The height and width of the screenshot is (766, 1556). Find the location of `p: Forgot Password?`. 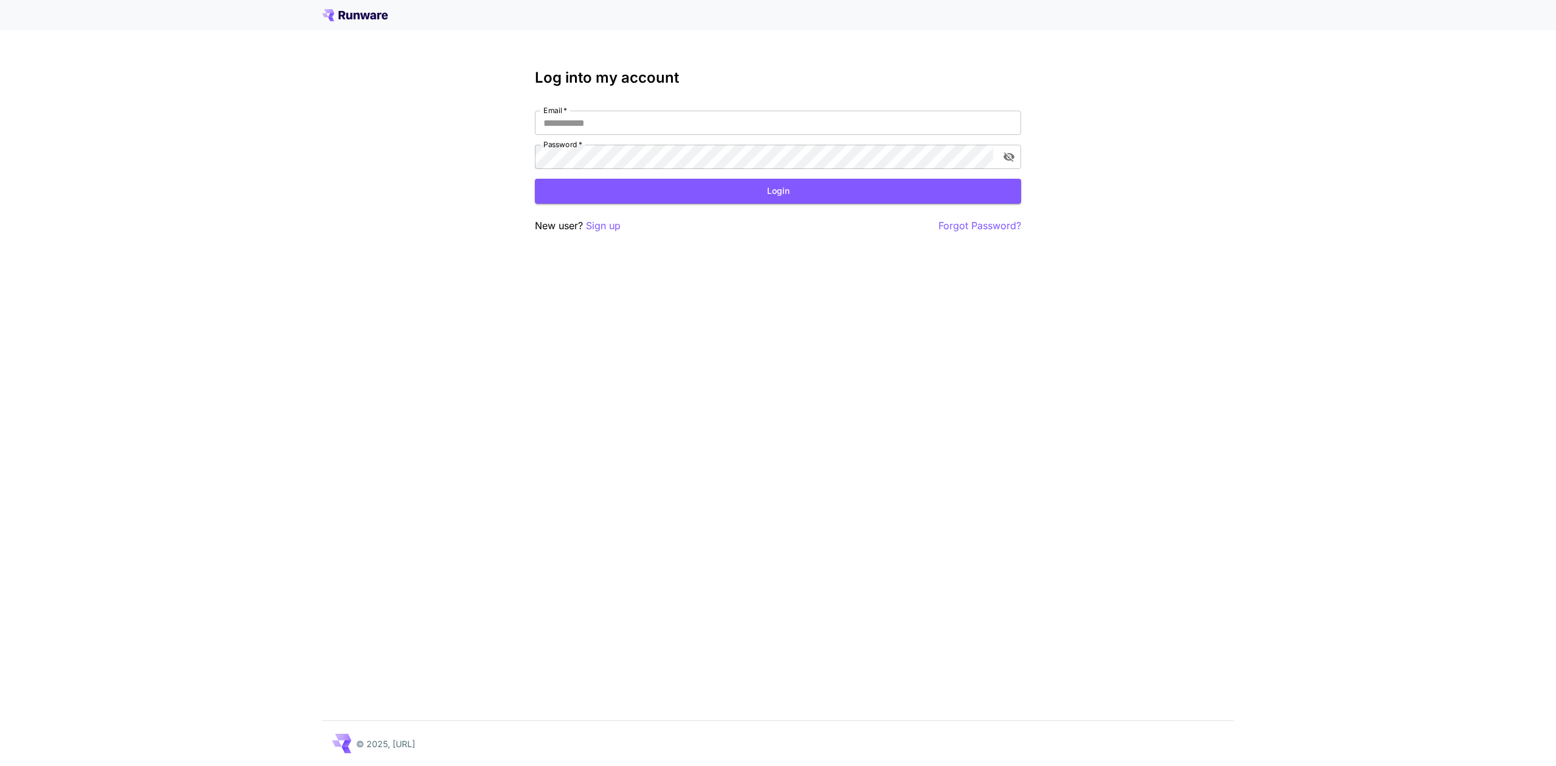

p: Forgot Password? is located at coordinates (980, 225).